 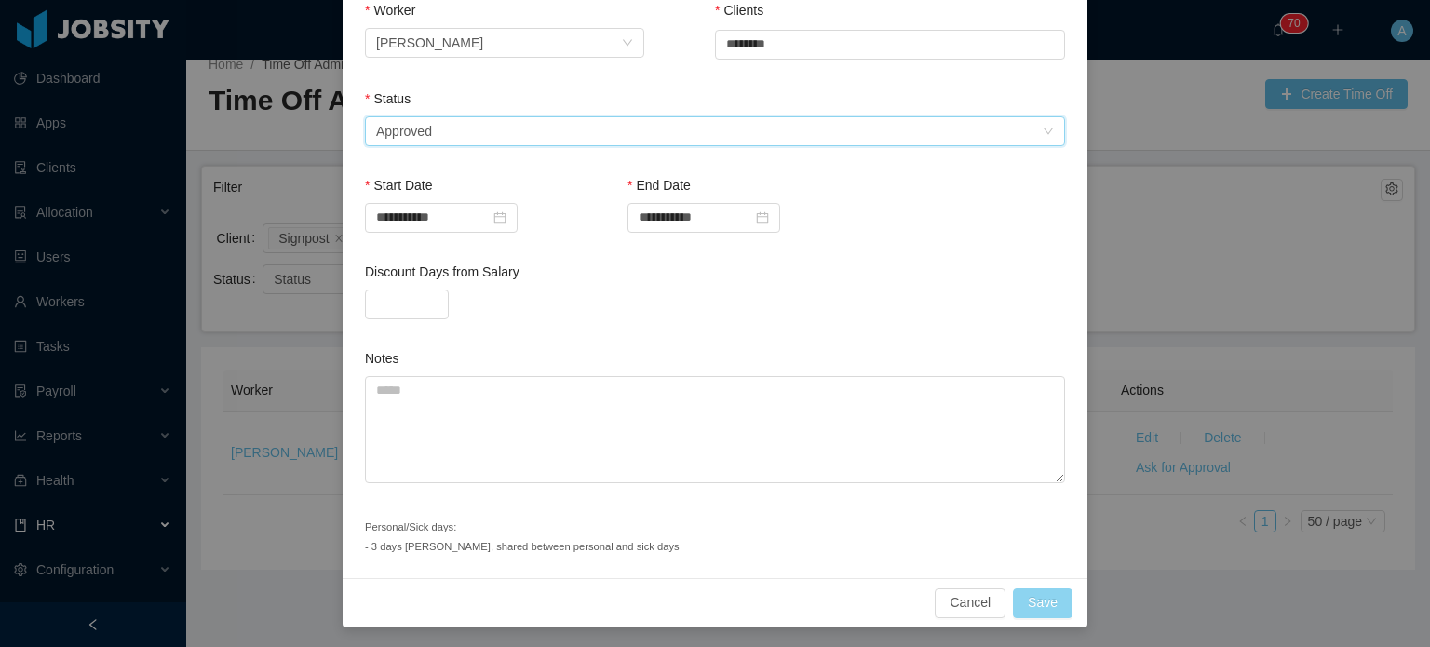 I want to click on label: Clients, so click(x=739, y=10).